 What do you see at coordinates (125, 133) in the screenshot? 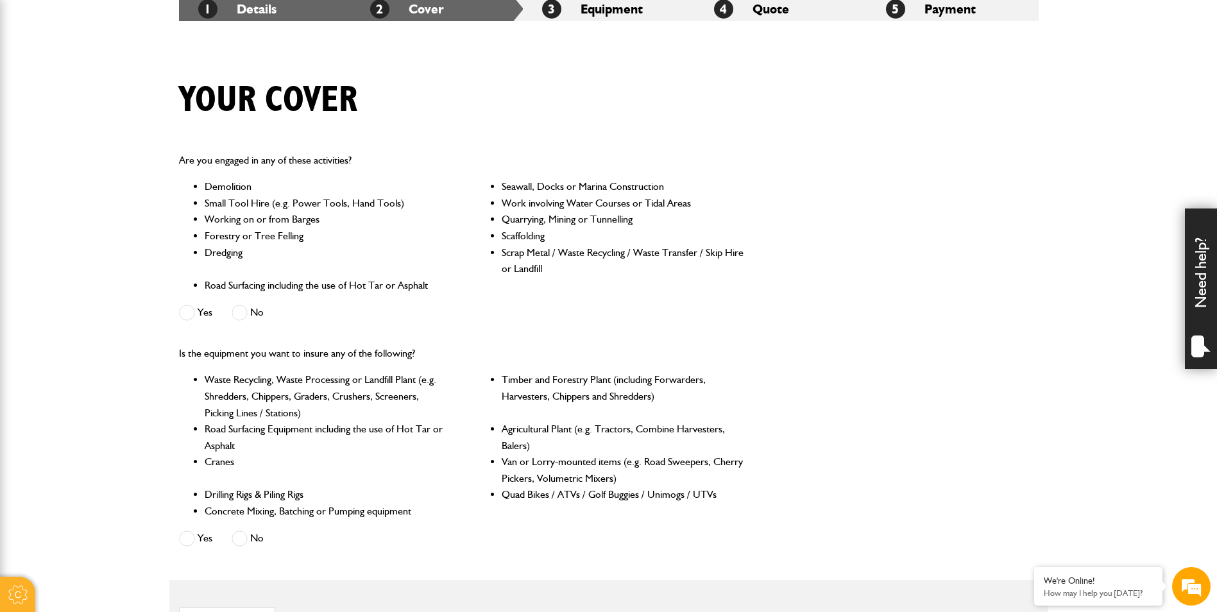
I see `input: Enter your last name` at bounding box center [125, 133].